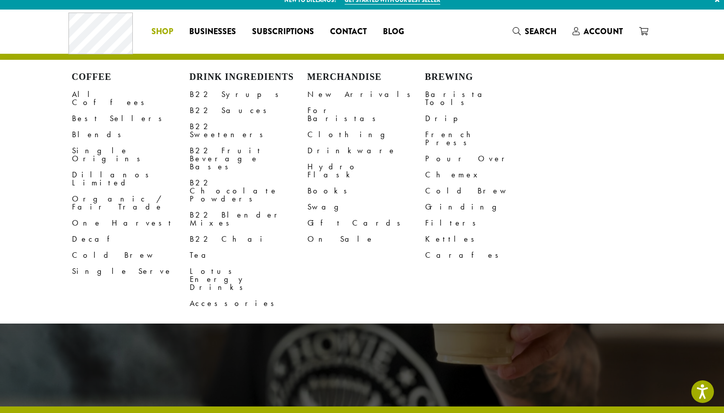 The height and width of the screenshot is (413, 724). What do you see at coordinates (366, 223) in the screenshot?
I see `a: Gift Cards` at bounding box center [366, 223].